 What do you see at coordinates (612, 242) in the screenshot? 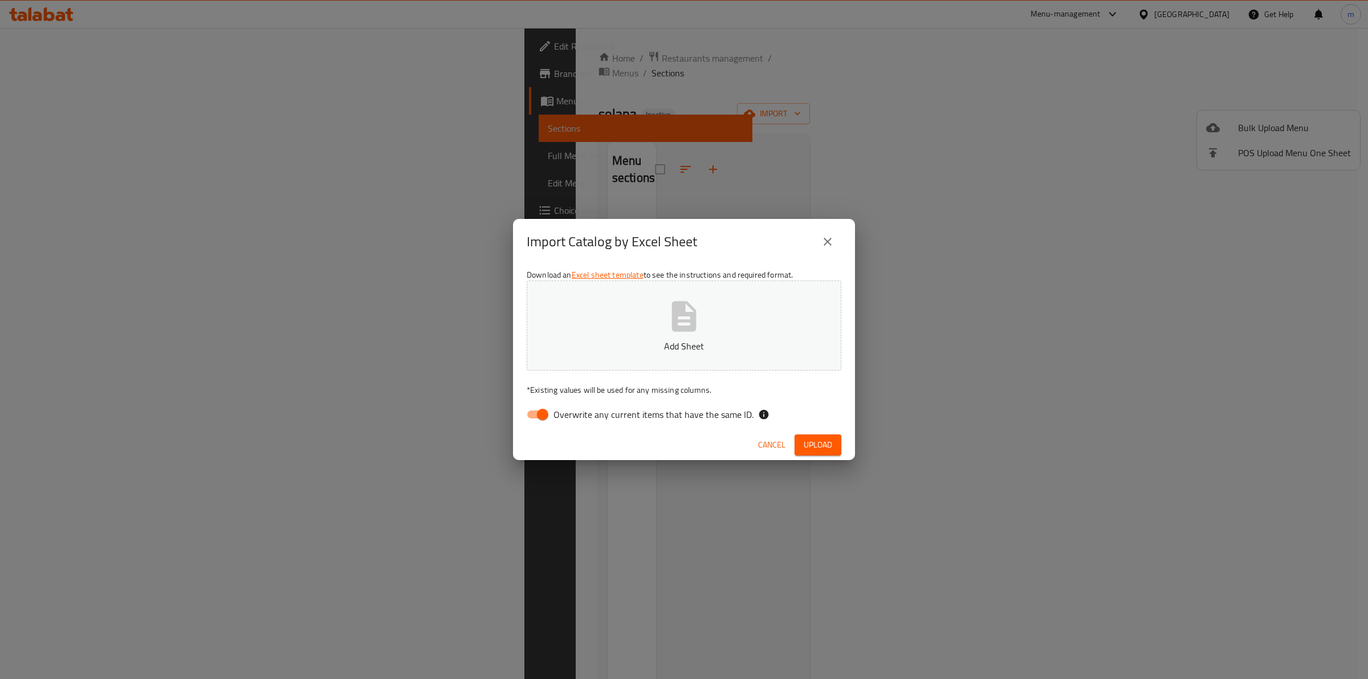
I see `h2: Import Catalog by Excel Sheet` at bounding box center [612, 242].